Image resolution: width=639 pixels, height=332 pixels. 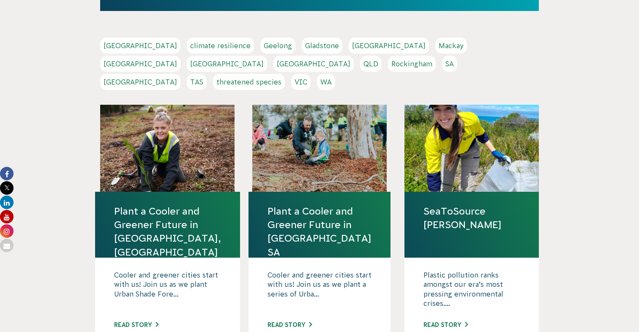 What do you see at coordinates (319, 291) in the screenshot?
I see `p: Cooler and greener cities start with us! Join us as we plant a series of Urba...` at bounding box center [319, 291].